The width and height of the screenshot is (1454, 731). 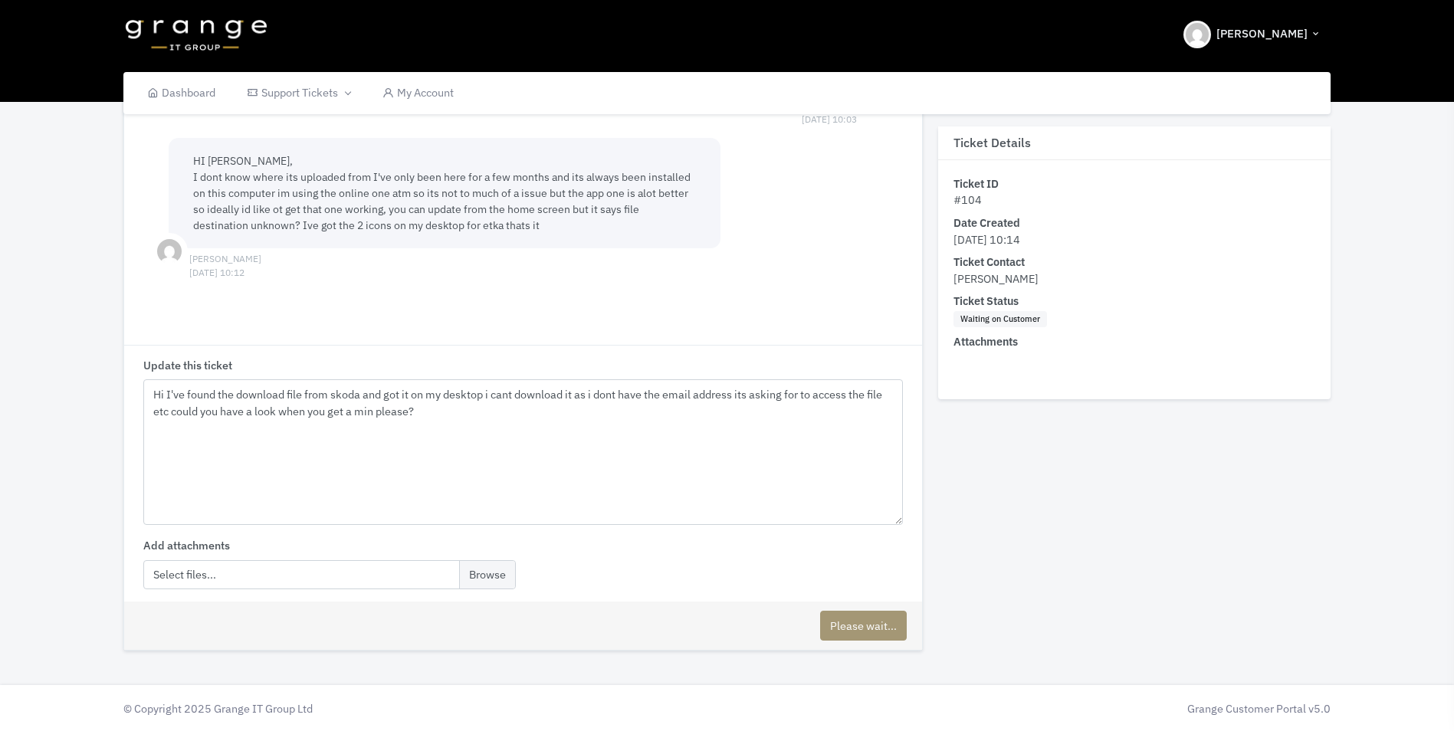 I want to click on a: Support Tickets, so click(x=298, y=93).